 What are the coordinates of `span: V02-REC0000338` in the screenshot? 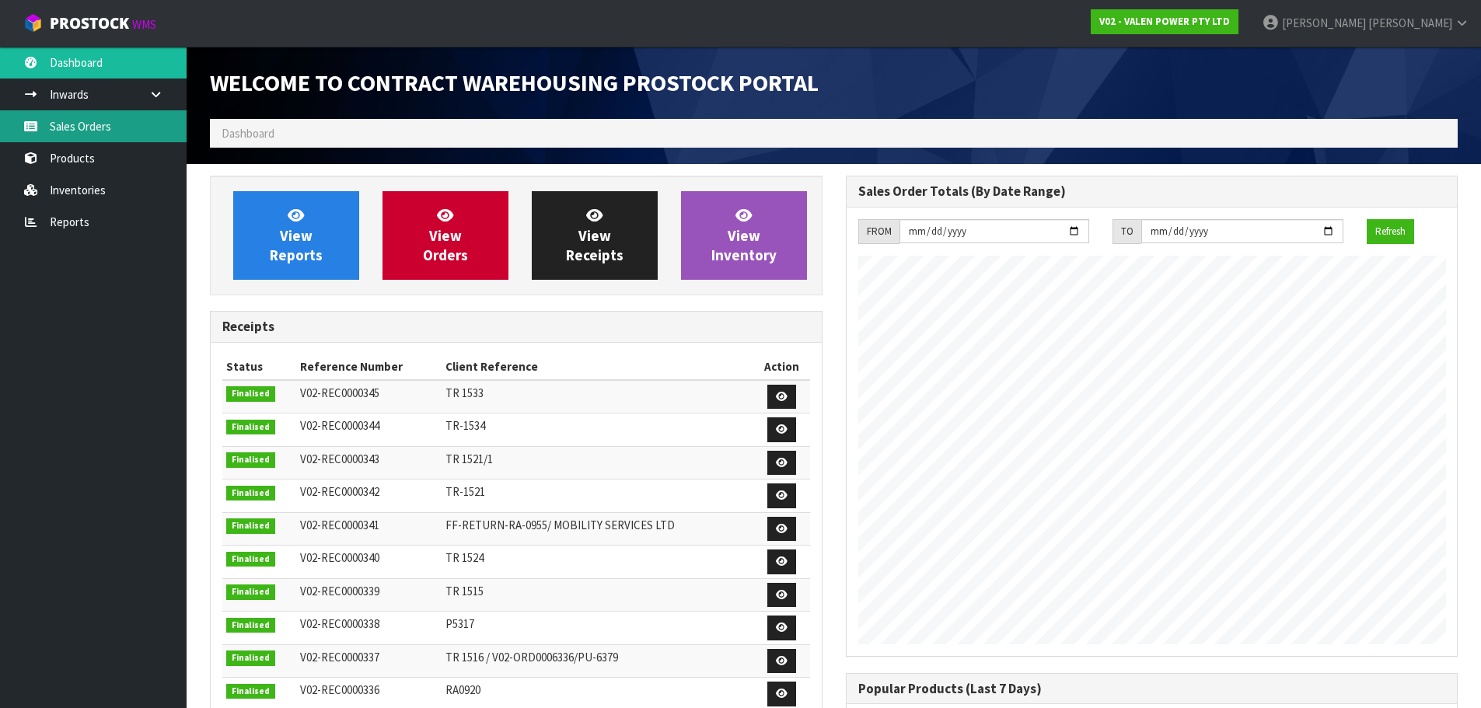 It's located at (340, 624).